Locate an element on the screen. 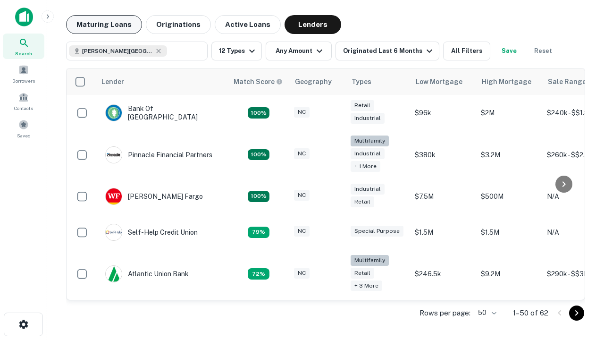  button: Save your search to get updates of matches that match your search criteria. is located at coordinates (509, 51).